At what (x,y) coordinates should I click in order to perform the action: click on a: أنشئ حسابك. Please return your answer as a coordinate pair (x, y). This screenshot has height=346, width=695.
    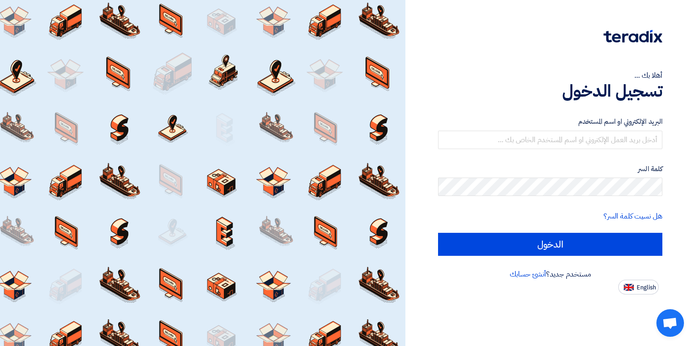
    Looking at the image, I should click on (527, 274).